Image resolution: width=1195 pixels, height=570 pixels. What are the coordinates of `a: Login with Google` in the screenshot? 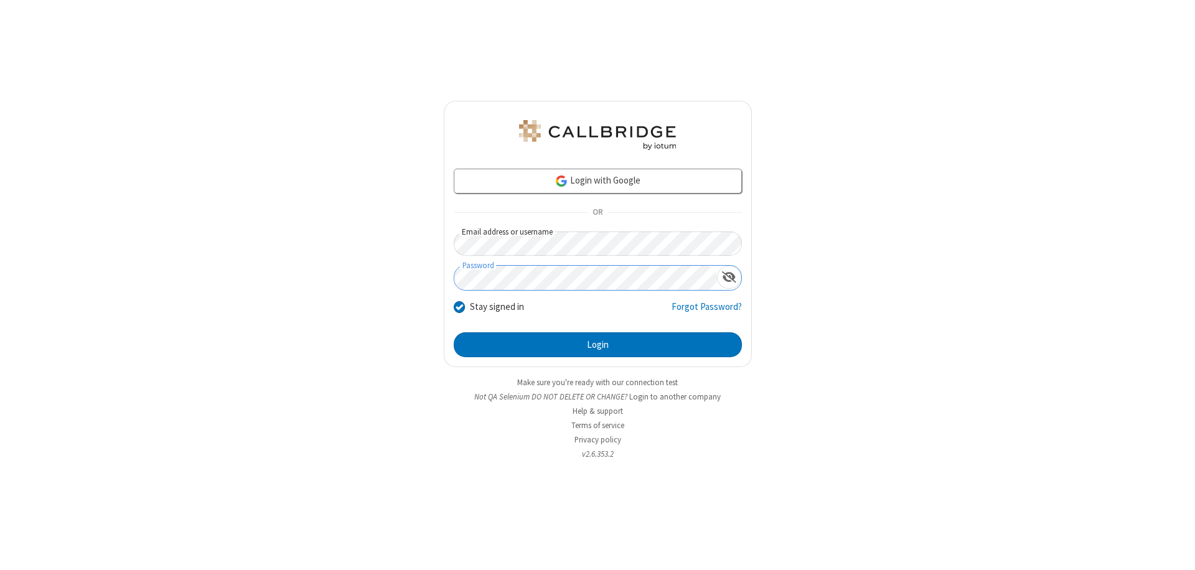 It's located at (598, 181).